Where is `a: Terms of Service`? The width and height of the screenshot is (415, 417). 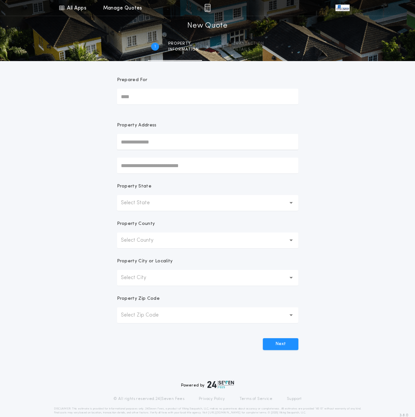
a: Terms of Service is located at coordinates (256, 399).